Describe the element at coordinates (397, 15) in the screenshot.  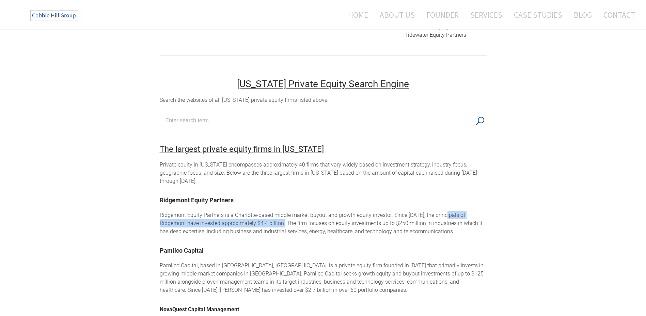
I see `a: About Us` at that location.